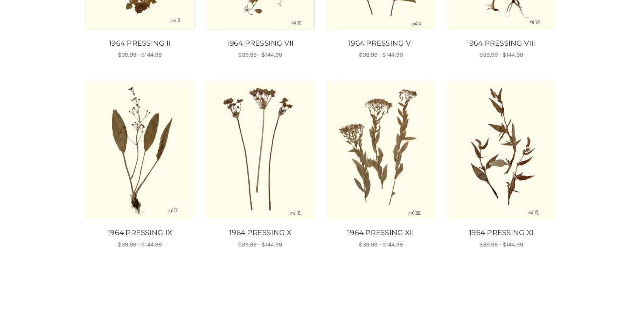 The width and height of the screenshot is (641, 312). What do you see at coordinates (260, 44) in the screenshot?
I see `a: 1964 PRESSING VII, Price range from $39.99 to $144.99` at bounding box center [260, 44].